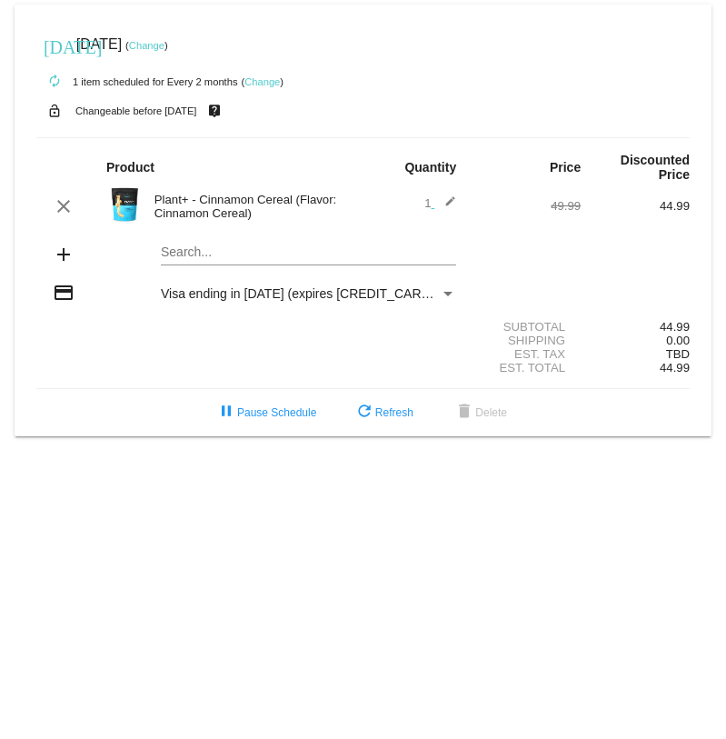 The width and height of the screenshot is (726, 739). I want to click on small: 1 item scheduled for Every 2 months, so click(137, 82).